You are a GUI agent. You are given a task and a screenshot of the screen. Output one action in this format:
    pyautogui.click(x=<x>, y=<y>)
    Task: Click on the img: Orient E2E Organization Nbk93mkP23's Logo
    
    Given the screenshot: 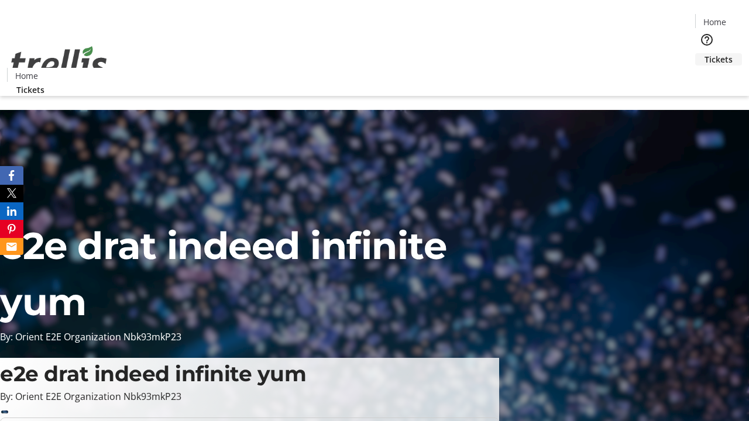 What is the action you would take?
    pyautogui.click(x=59, y=63)
    